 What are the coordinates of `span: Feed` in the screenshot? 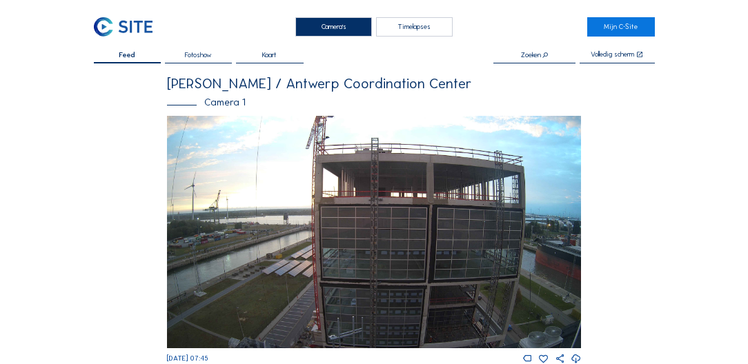 It's located at (127, 55).